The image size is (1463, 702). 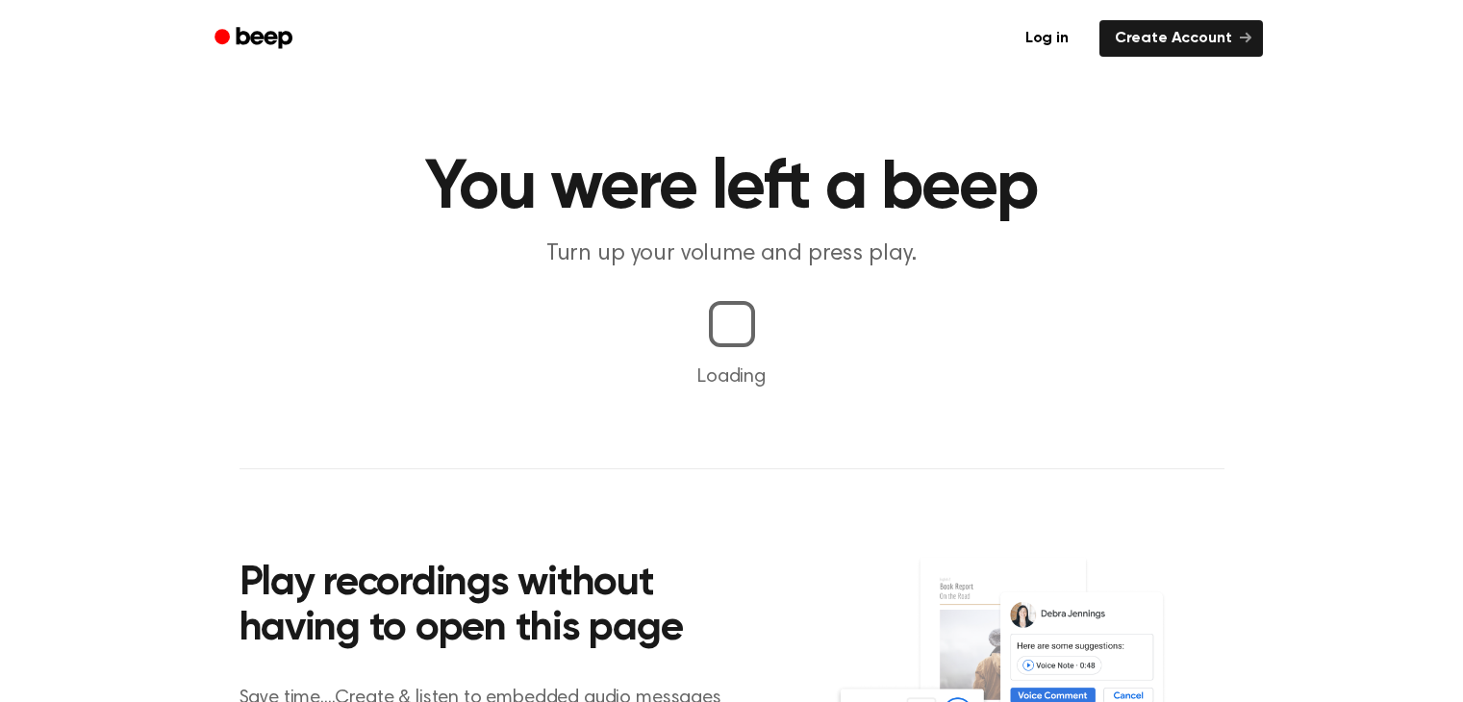 I want to click on p: Loading, so click(x=731, y=377).